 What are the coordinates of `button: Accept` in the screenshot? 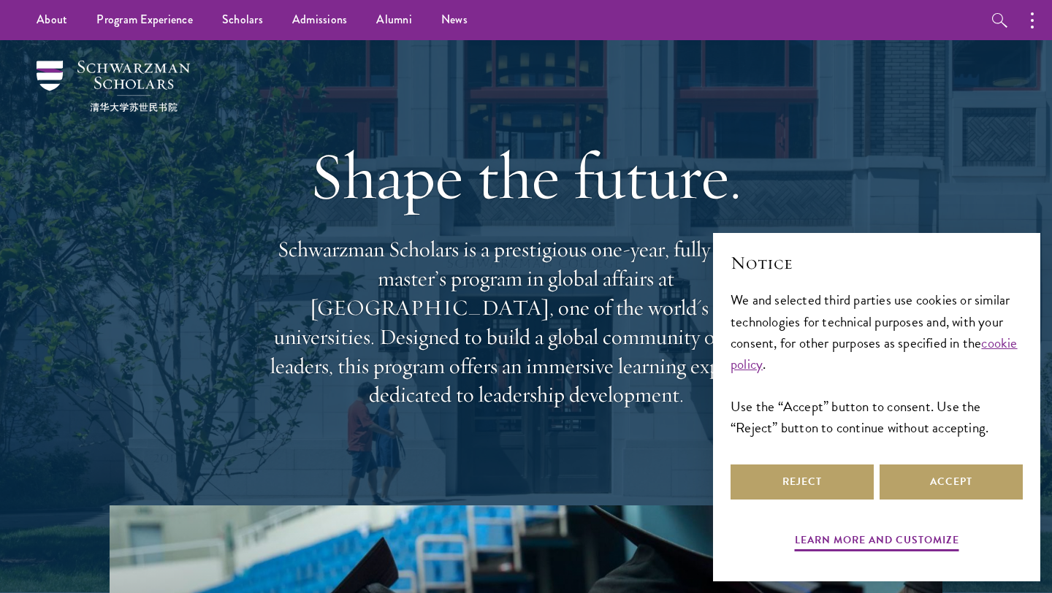 It's located at (951, 482).